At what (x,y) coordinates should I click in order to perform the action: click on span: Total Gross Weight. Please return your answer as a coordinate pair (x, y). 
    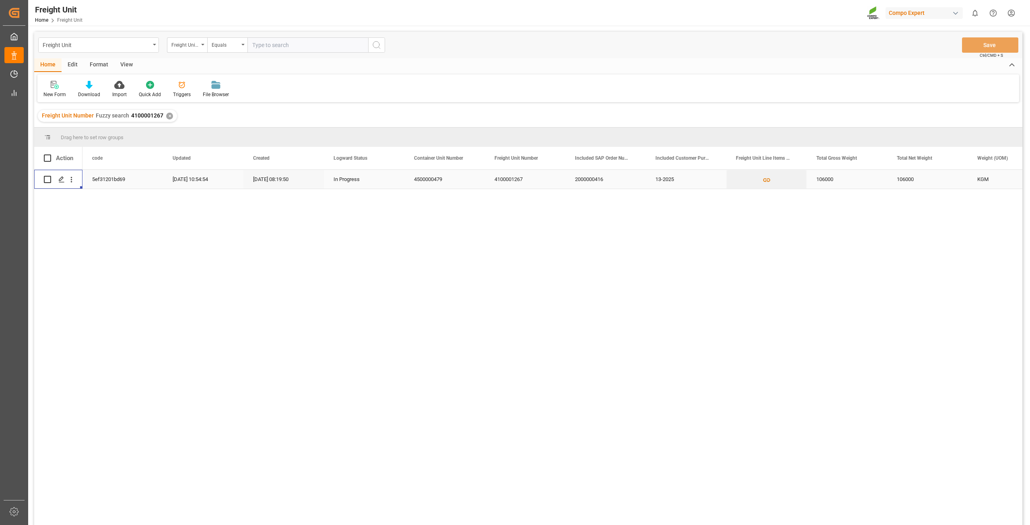
    Looking at the image, I should click on (837, 158).